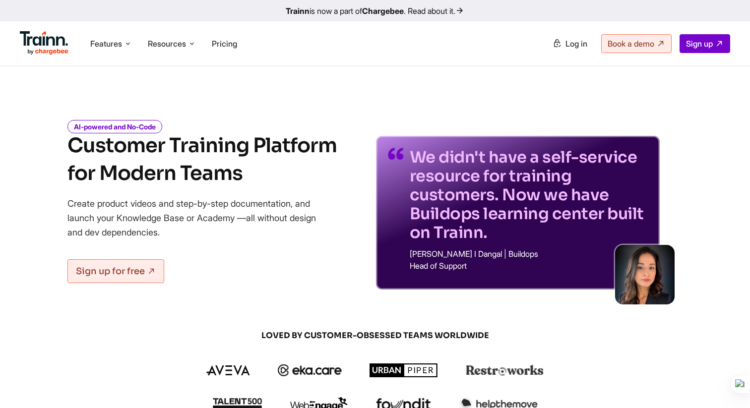  What do you see at coordinates (504, 370) in the screenshot?
I see `img: restroworks logo` at bounding box center [504, 370].